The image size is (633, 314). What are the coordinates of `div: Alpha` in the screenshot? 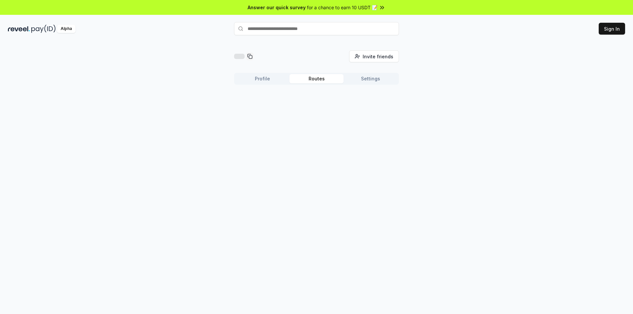 It's located at (66, 29).